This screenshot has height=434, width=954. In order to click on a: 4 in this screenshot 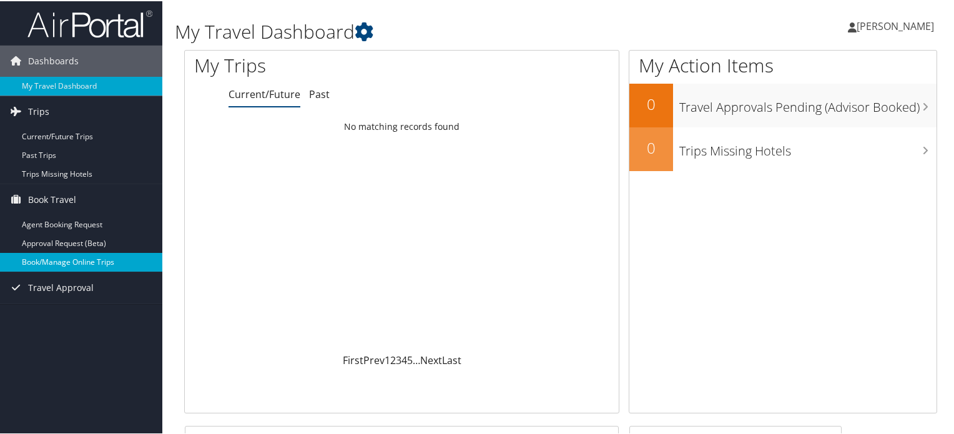, I will do `click(404, 359)`.